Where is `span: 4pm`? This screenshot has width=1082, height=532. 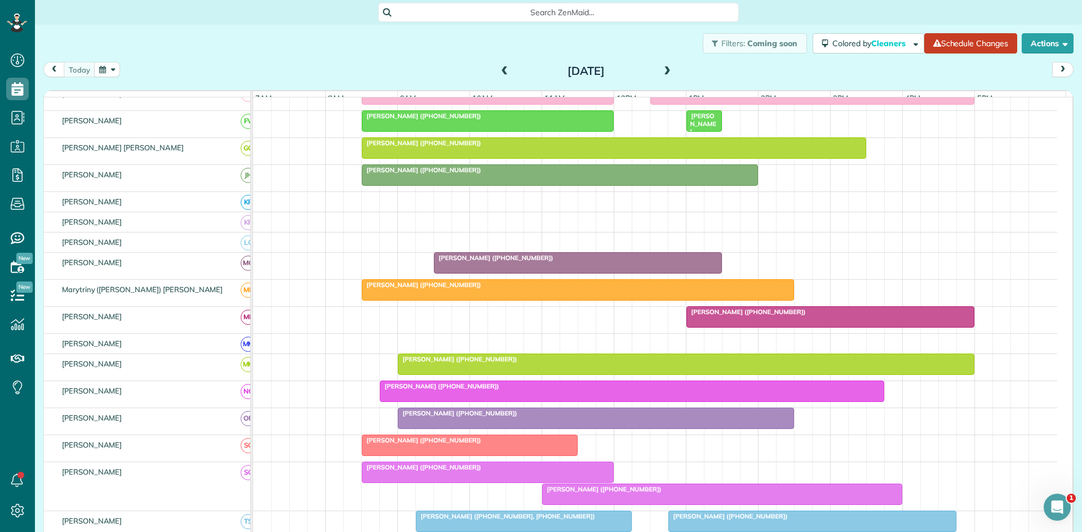
span: 4pm is located at coordinates (912, 98).